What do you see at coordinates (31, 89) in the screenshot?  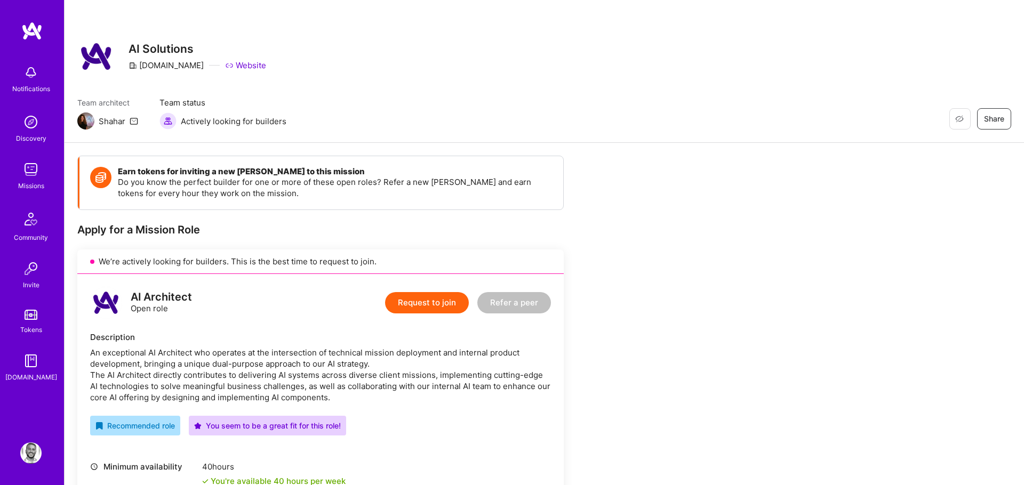 I see `div: Notifications` at bounding box center [31, 89].